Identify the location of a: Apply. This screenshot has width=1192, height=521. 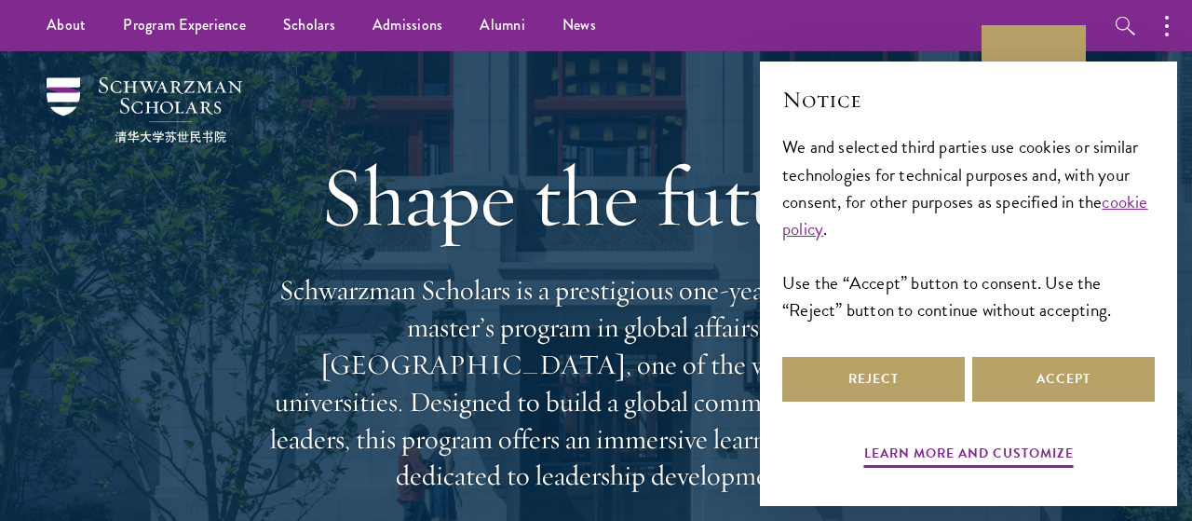
(1034, 77).